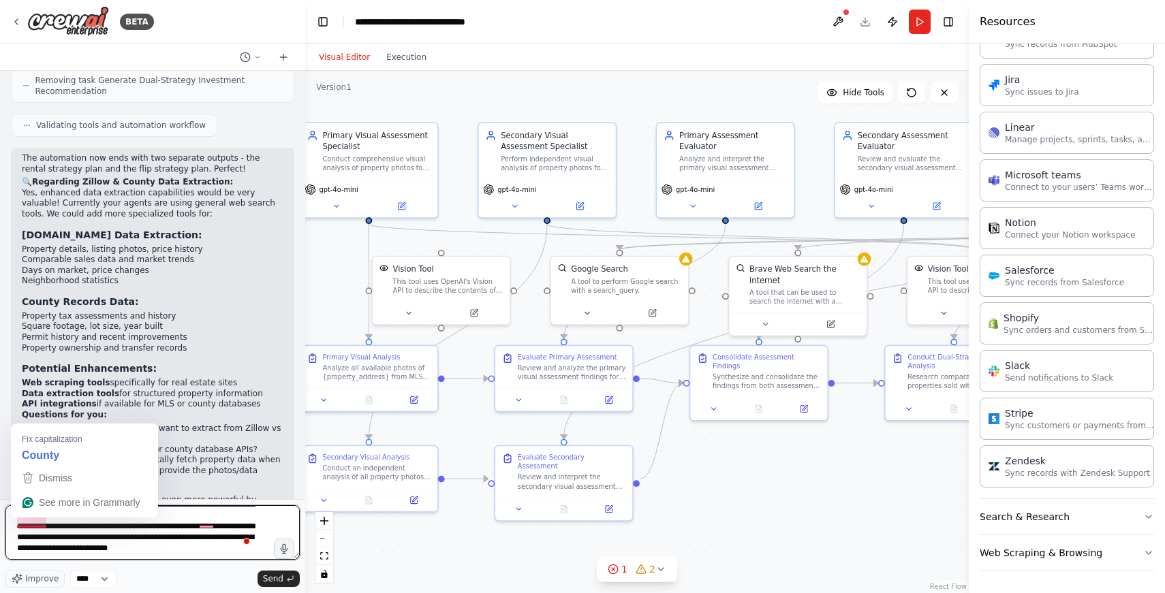 This screenshot has width=1165, height=593. Describe the element at coordinates (153, 405) in the screenshot. I see `li: if available for MLS or county databases` at that location.